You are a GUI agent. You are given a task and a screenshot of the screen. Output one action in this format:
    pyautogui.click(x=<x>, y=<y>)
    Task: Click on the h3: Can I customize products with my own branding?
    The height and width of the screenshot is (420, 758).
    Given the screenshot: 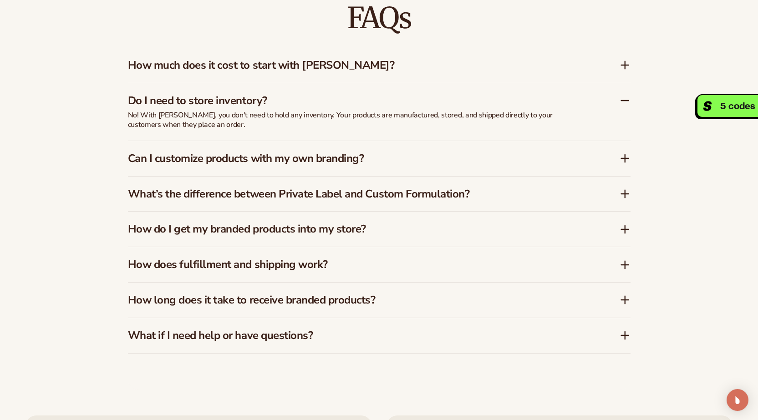 What is the action you would take?
    pyautogui.click(x=360, y=158)
    